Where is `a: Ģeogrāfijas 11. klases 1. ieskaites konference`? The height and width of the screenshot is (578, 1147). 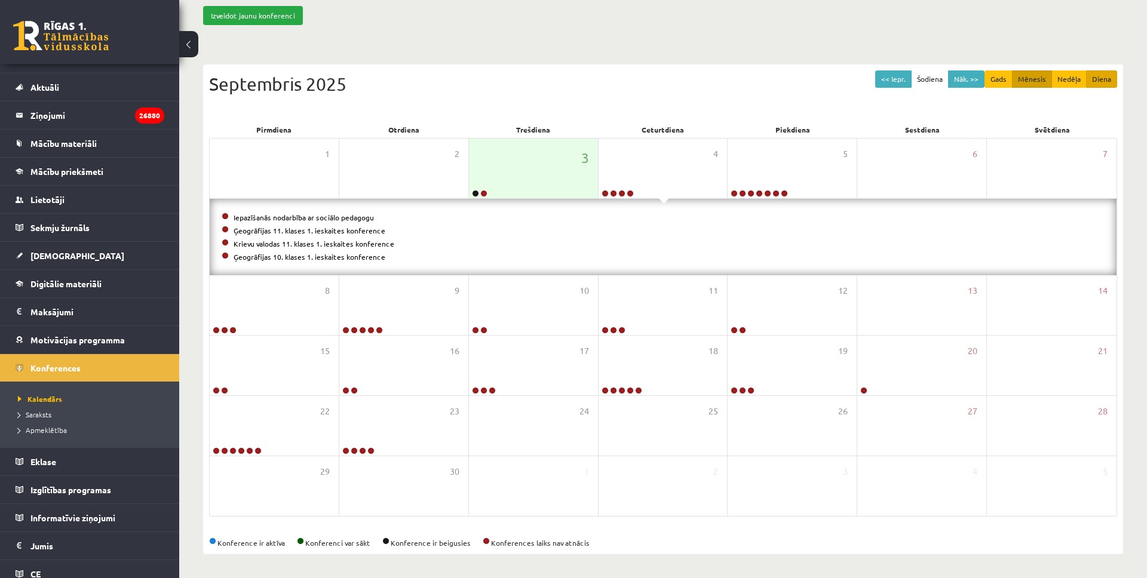 a: Ģeogrāfijas 11. klases 1. ieskaites konference is located at coordinates (309, 231).